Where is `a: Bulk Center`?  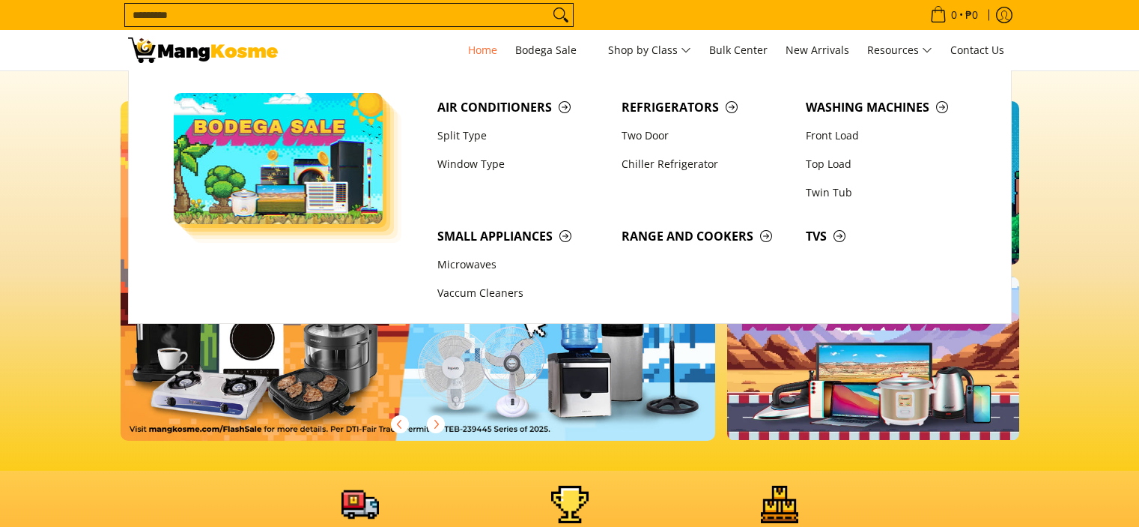
a: Bulk Center is located at coordinates (738, 50).